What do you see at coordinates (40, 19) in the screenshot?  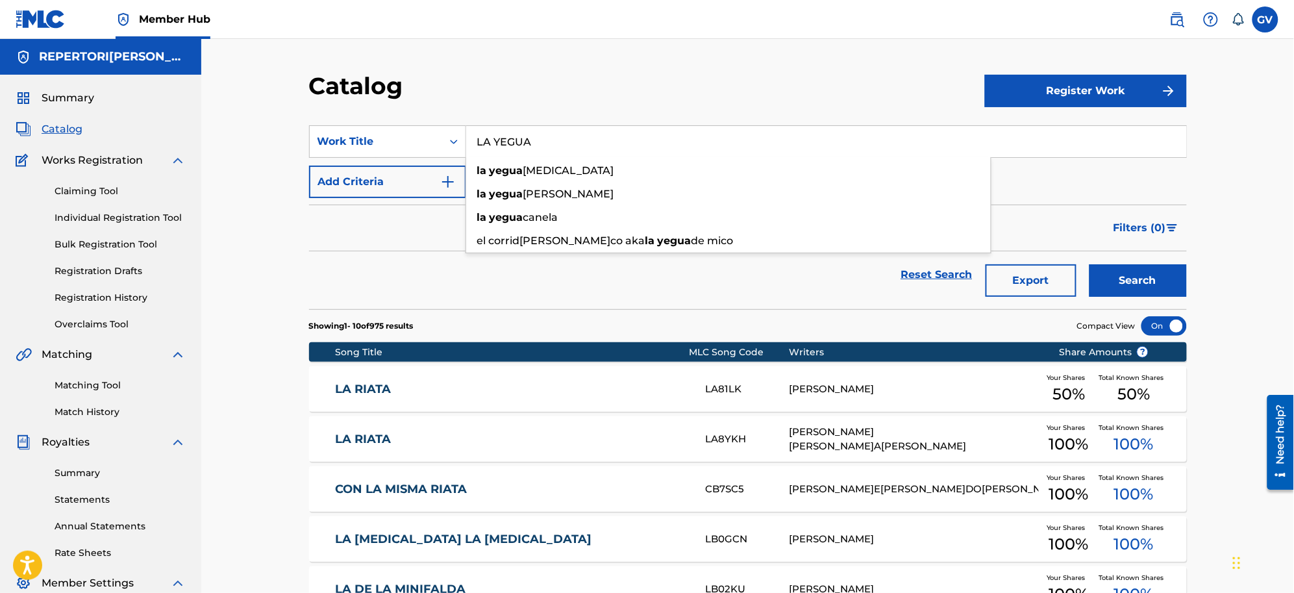 I see `img: MLC Logo` at bounding box center [40, 19].